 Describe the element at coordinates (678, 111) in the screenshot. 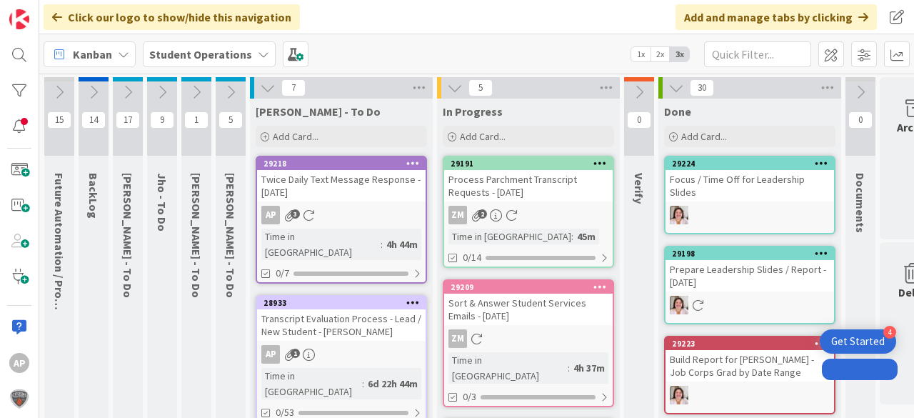

I see `span: Done` at that location.